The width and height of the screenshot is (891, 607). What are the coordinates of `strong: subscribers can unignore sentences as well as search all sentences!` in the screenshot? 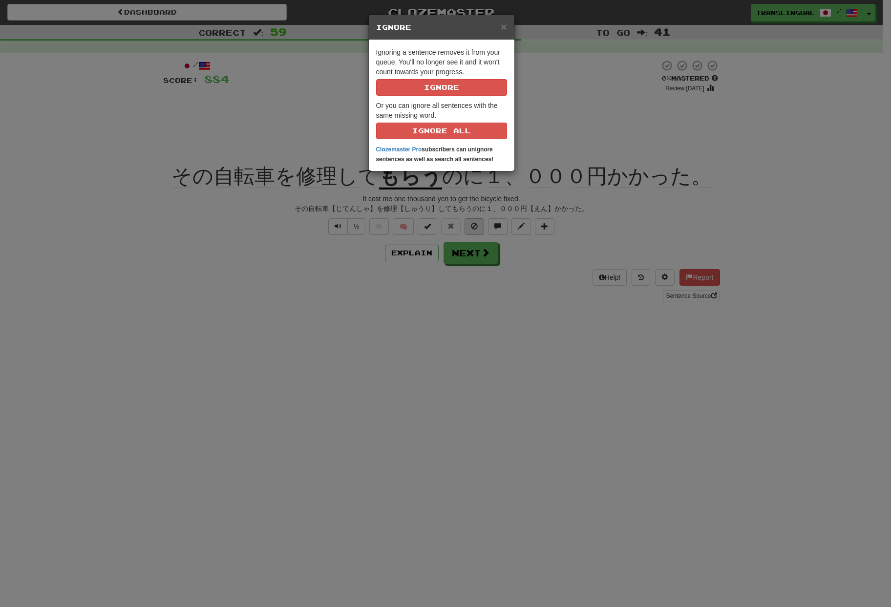 It's located at (435, 154).